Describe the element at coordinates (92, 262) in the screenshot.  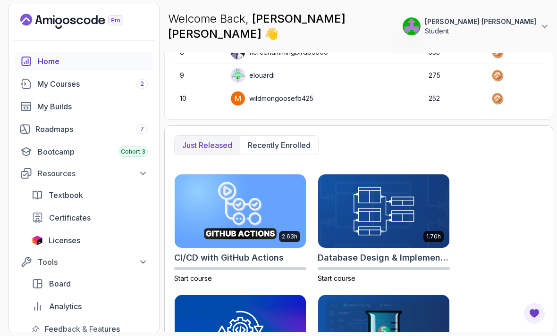
I see `div: Tools` at that location.